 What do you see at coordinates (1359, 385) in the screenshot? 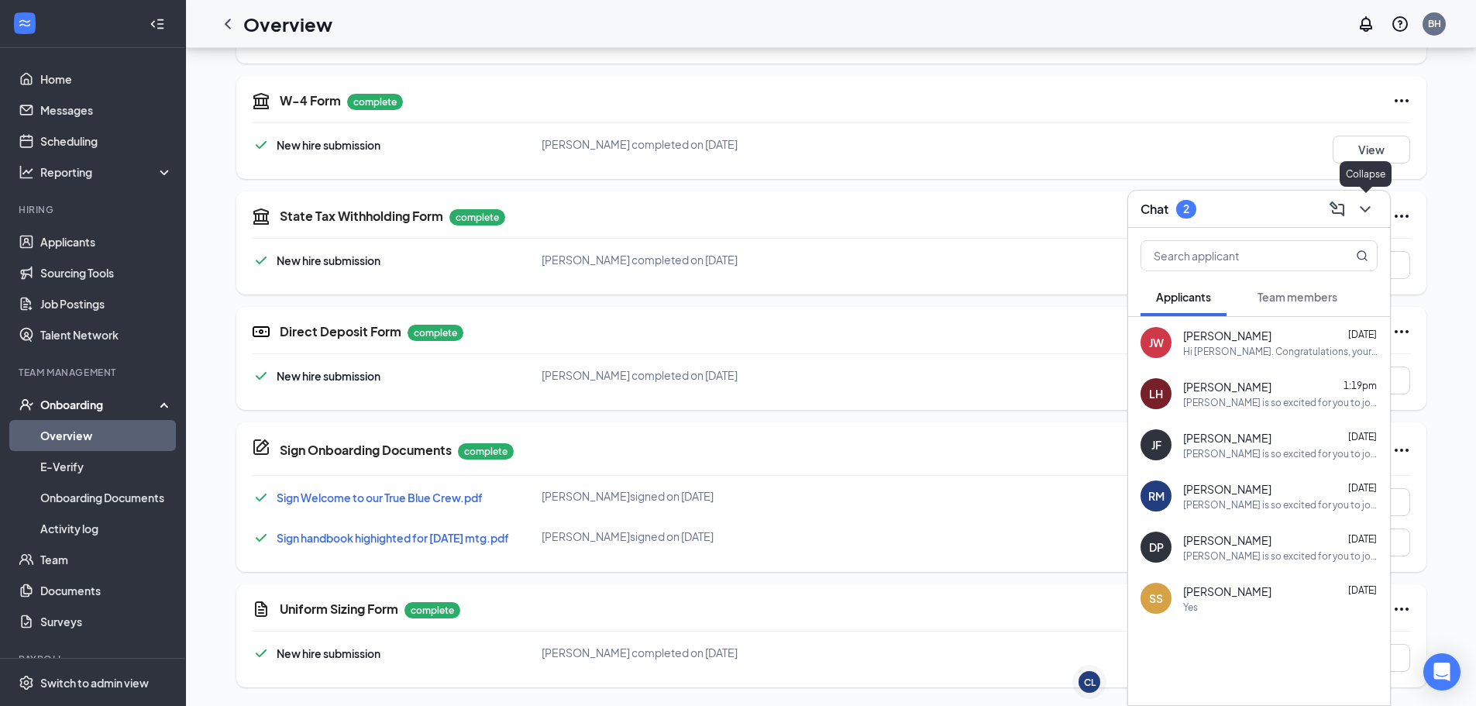
I see `span: 1:19pm` at bounding box center [1359, 385].